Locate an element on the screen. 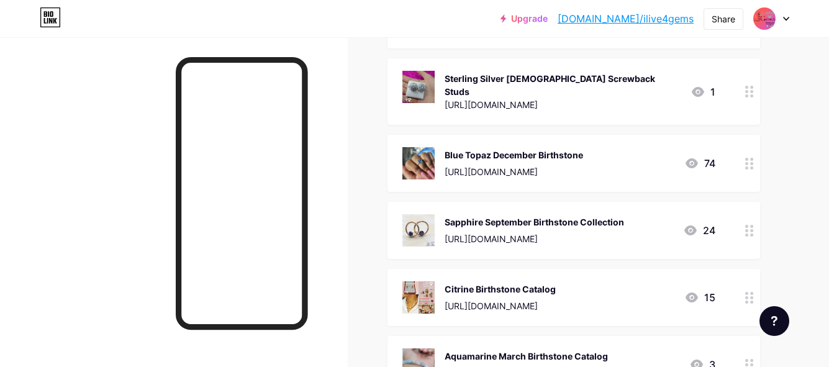 This screenshot has width=829, height=367. img: ilive4gems is located at coordinates (765, 19).